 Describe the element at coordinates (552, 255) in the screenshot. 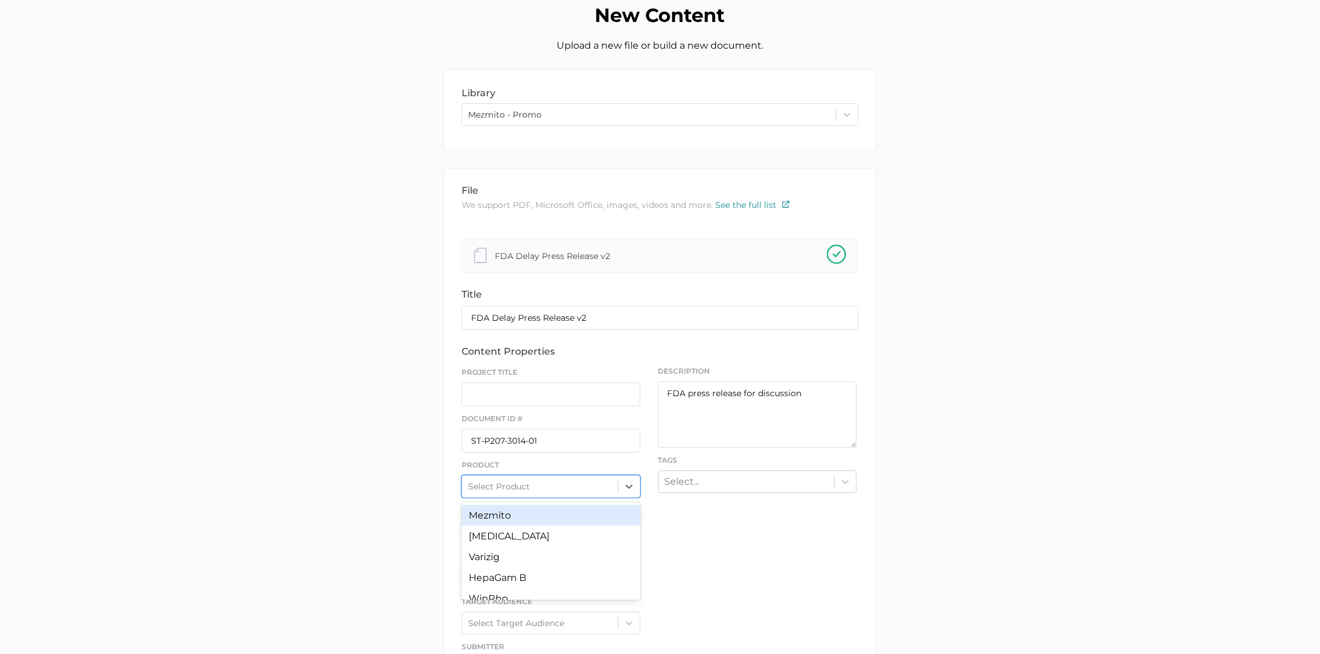

I see `div: FDA Delay Press Release v2` at that location.